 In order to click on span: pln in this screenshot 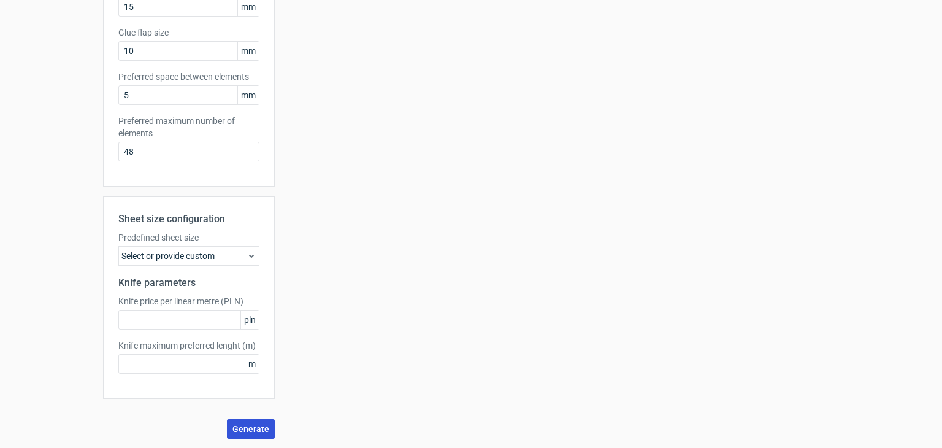, I will do `click(250, 320)`.